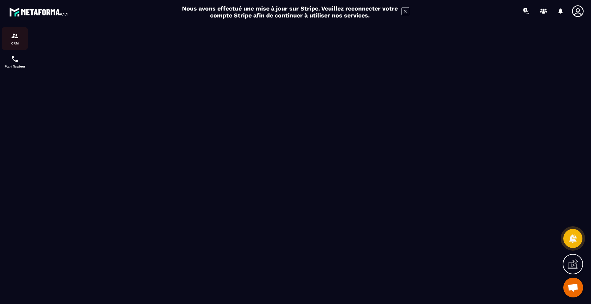 The height and width of the screenshot is (304, 591). What do you see at coordinates (15, 43) in the screenshot?
I see `p: CRM` at bounding box center [15, 43].